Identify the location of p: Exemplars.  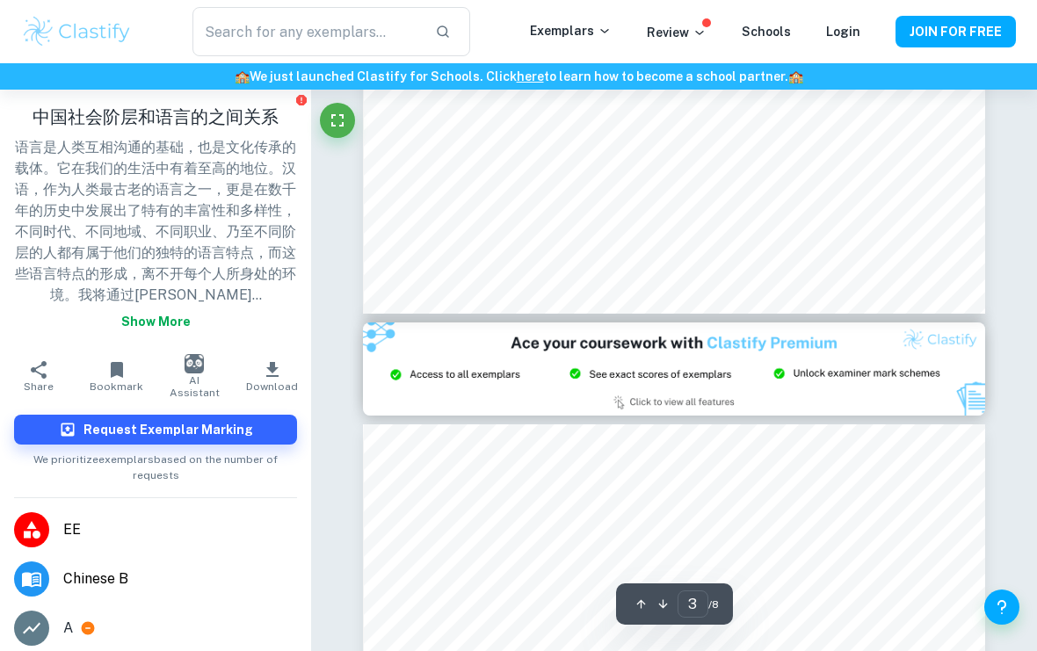
(571, 31).